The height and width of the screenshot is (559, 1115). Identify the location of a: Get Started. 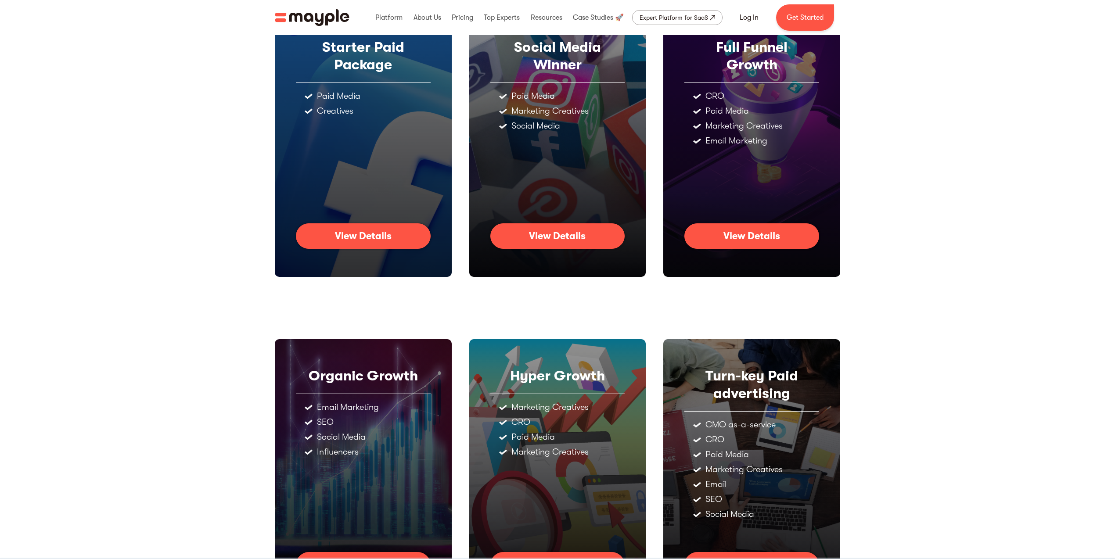
(805, 18).